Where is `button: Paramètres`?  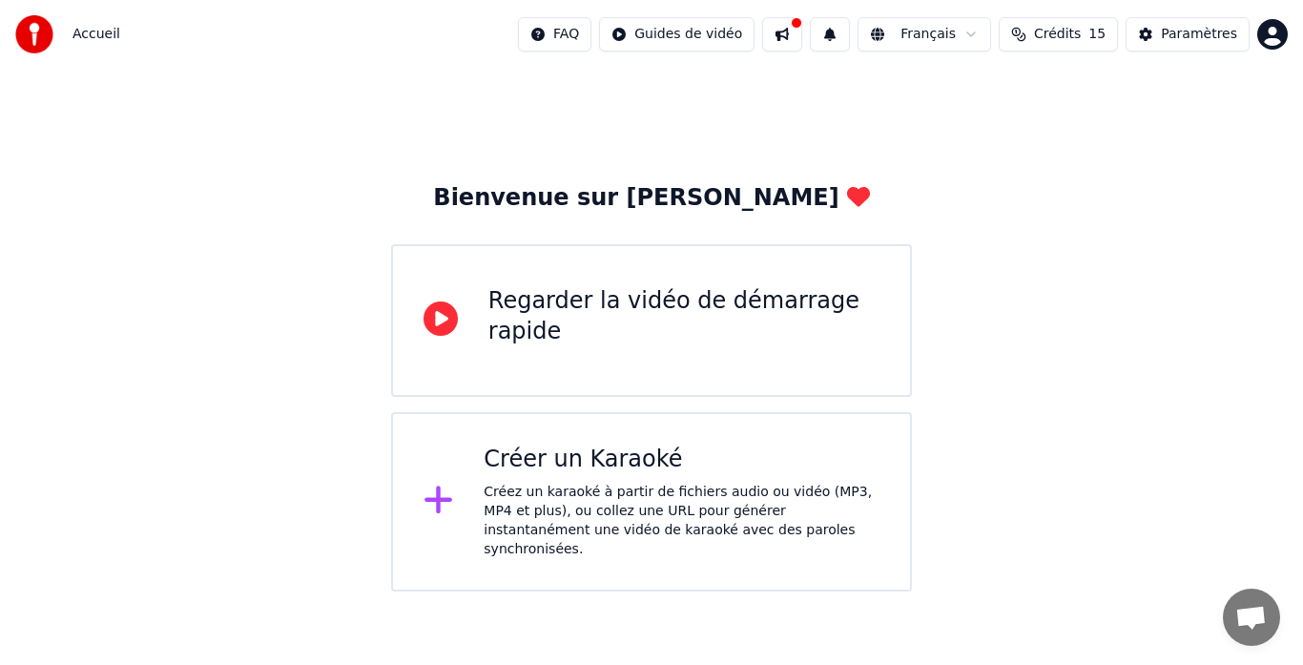
button: Paramètres is located at coordinates (1187, 34).